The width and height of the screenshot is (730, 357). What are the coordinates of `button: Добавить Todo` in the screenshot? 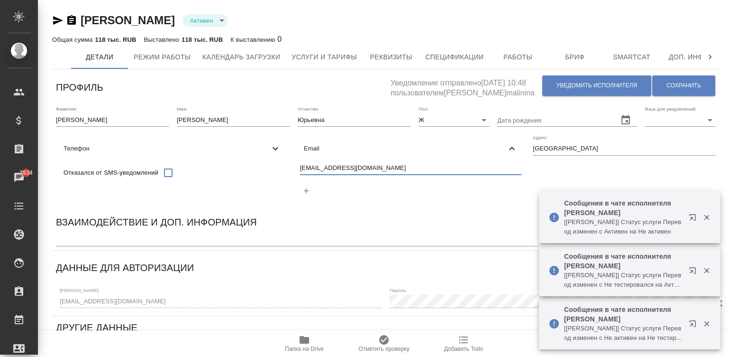 It's located at (464, 343).